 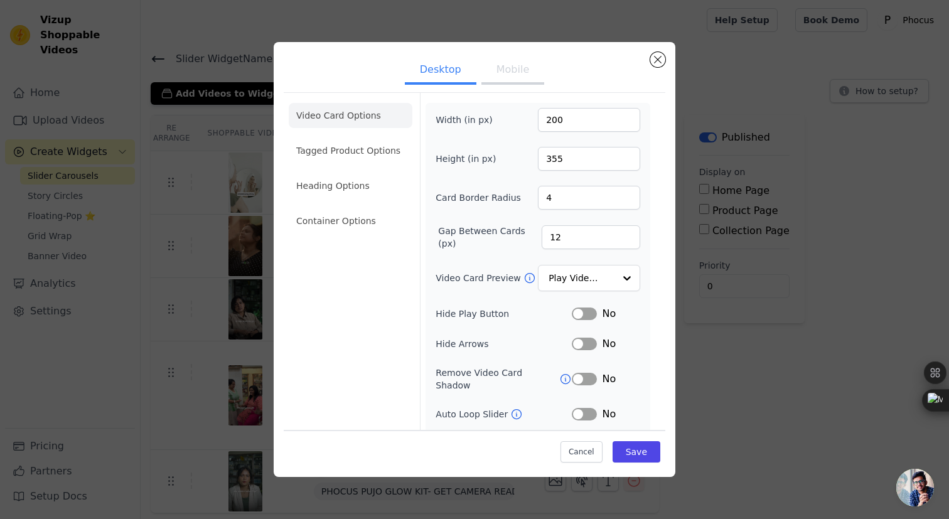 What do you see at coordinates (513, 71) in the screenshot?
I see `button: Mobile` at bounding box center [513, 71].